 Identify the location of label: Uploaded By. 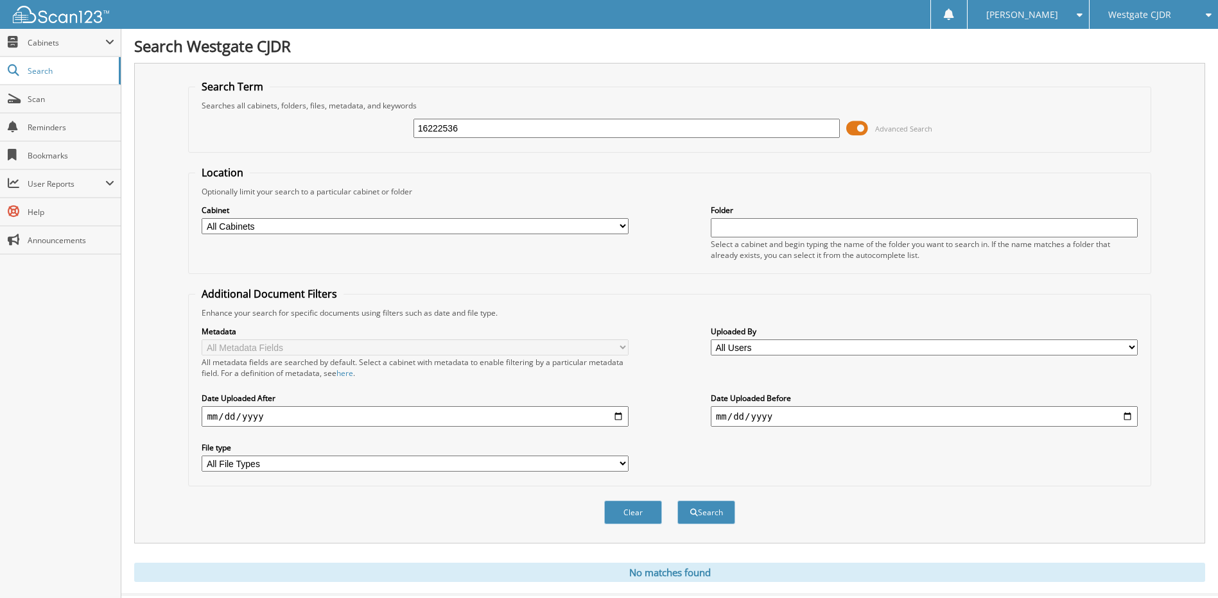
(924, 331).